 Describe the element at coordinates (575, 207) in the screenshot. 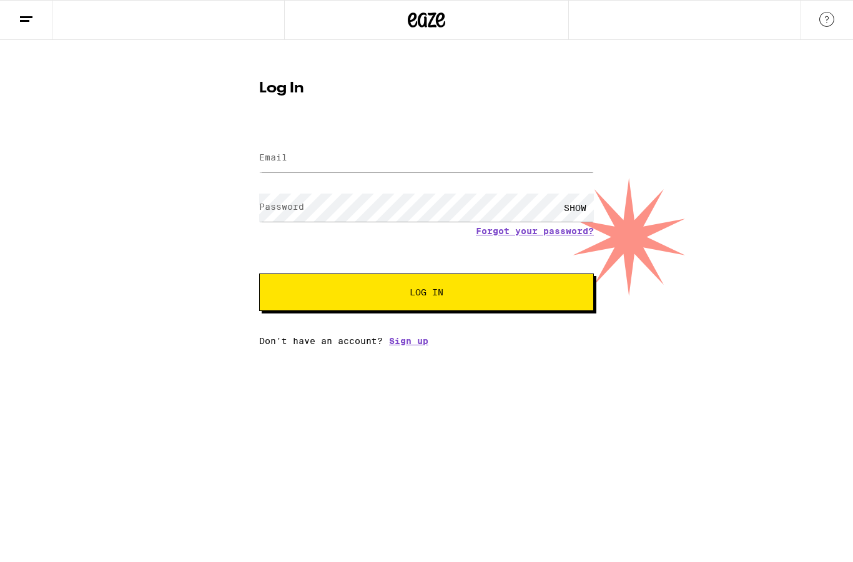

I see `div: SHOW` at that location.